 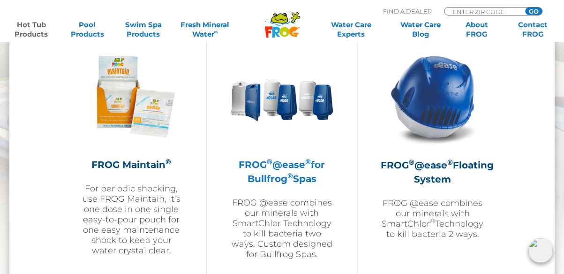 What do you see at coordinates (432, 172) in the screenshot?
I see `h2: FROG @ease Floating System` at bounding box center [432, 172].